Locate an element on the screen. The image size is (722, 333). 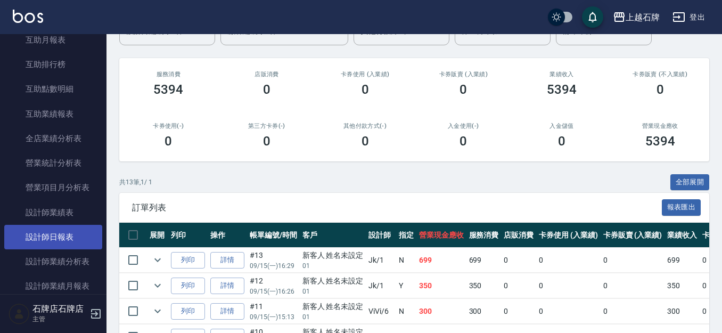
span: 訂單列表 is located at coordinates (397, 208).